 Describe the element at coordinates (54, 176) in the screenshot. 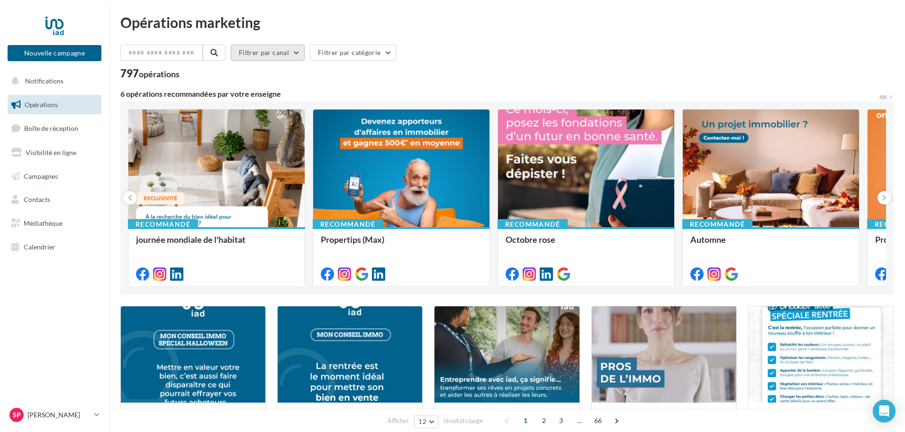

I see `a: Campagnes` at that location.